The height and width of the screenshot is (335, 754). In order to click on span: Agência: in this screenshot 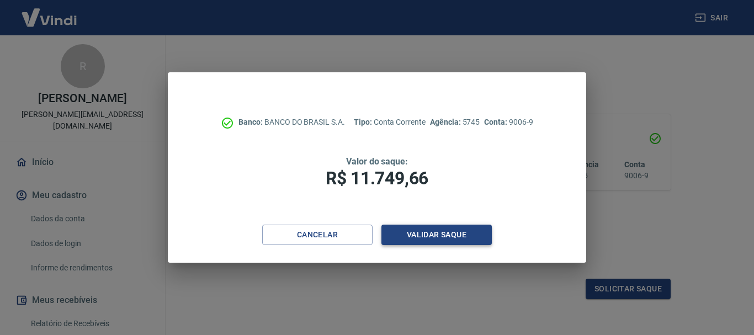, I will do `click(446, 122)`.